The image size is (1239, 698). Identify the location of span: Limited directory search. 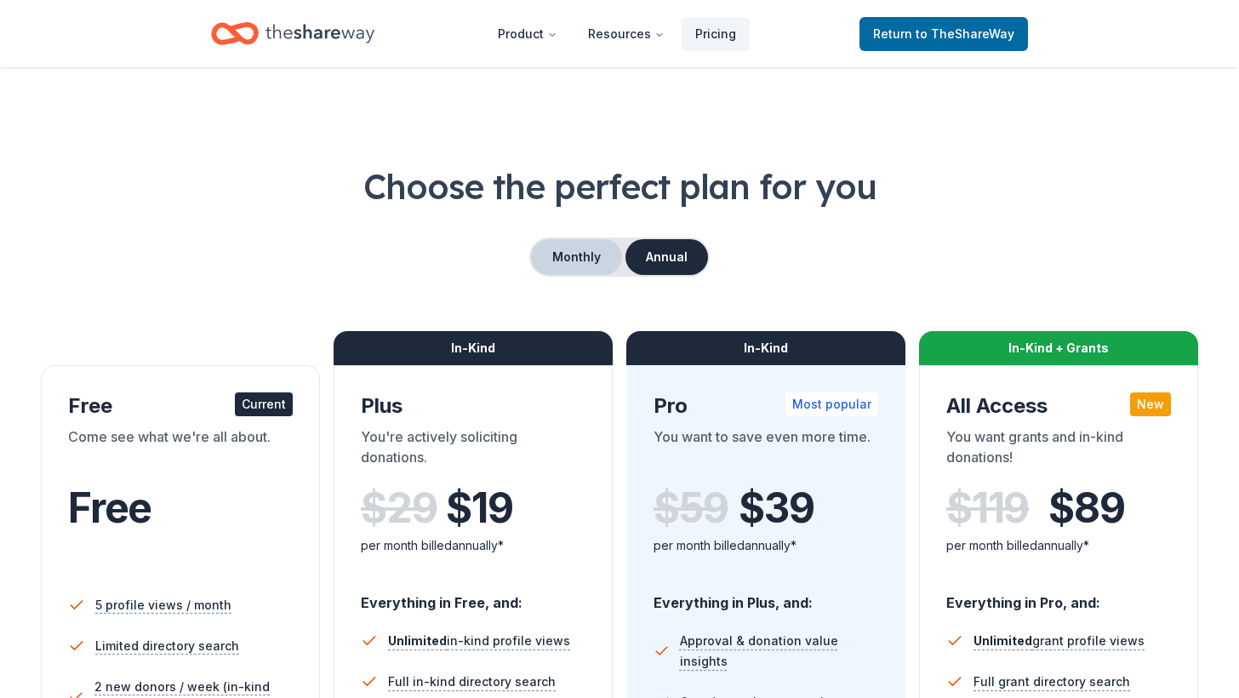
(167, 646).